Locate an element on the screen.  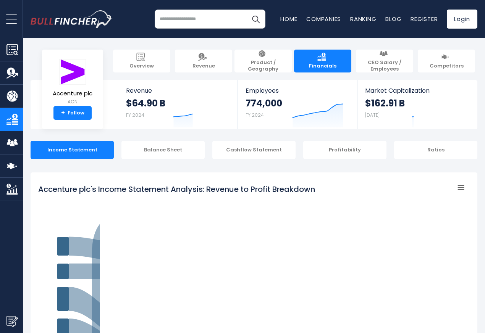
div: Profitability is located at coordinates (345, 150).